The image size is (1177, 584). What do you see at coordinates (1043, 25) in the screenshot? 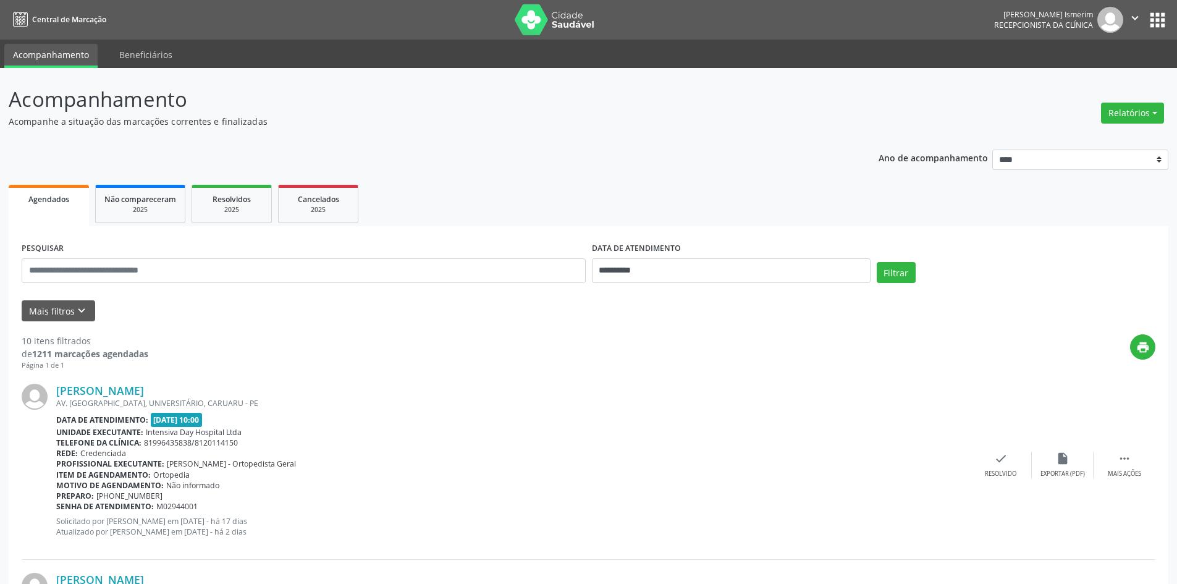
I see `span: Recepcionista da clínica` at bounding box center [1043, 25].